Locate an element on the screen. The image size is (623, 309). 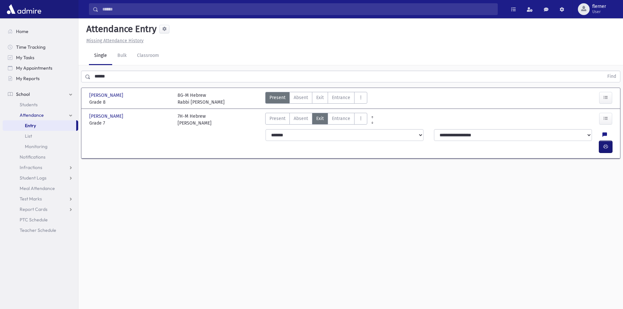
a: Home is located at coordinates (40, 31).